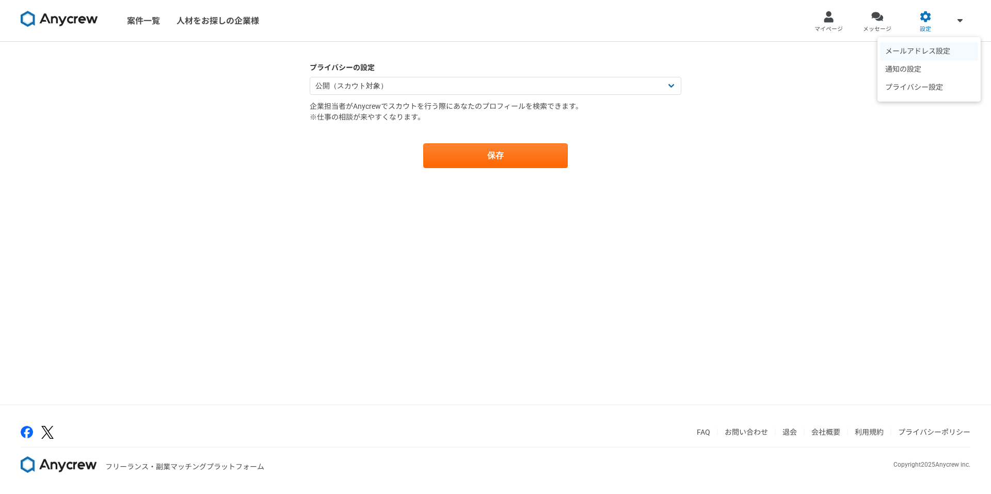  What do you see at coordinates (826, 432) in the screenshot?
I see `a: 会社概要` at bounding box center [826, 432].